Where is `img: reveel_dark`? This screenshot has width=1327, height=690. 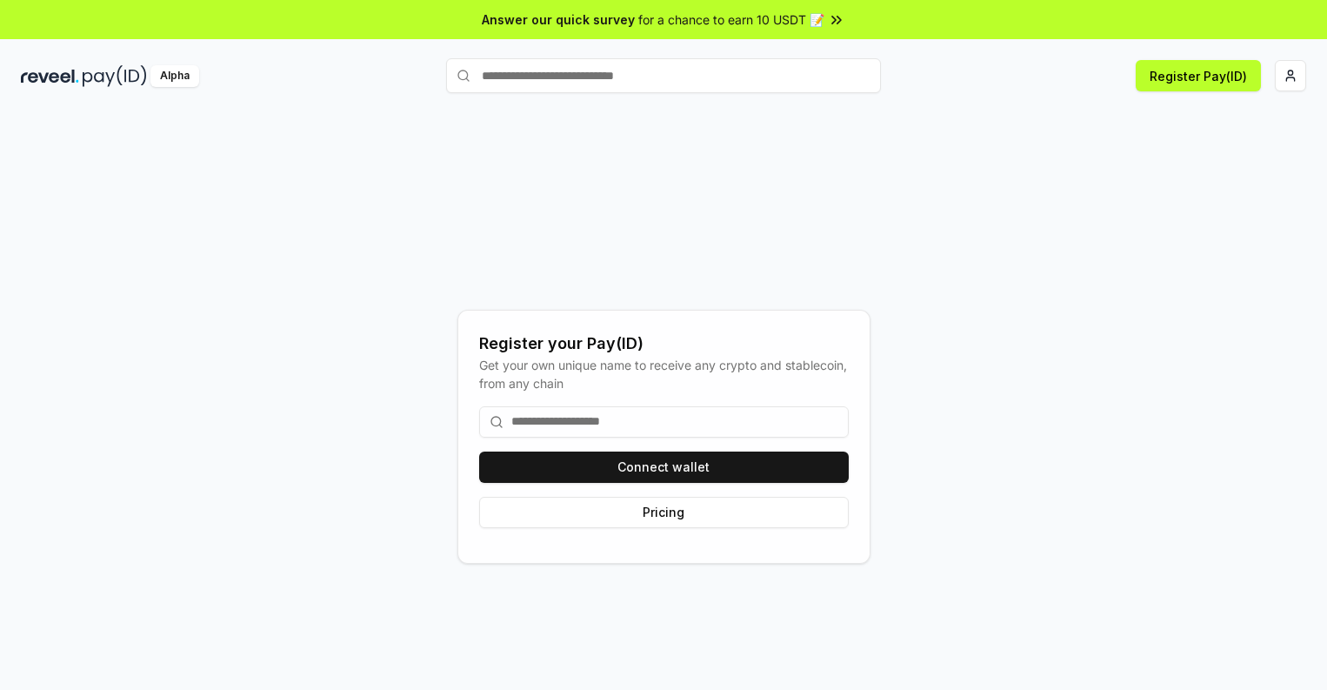 img: reveel_dark is located at coordinates (50, 76).